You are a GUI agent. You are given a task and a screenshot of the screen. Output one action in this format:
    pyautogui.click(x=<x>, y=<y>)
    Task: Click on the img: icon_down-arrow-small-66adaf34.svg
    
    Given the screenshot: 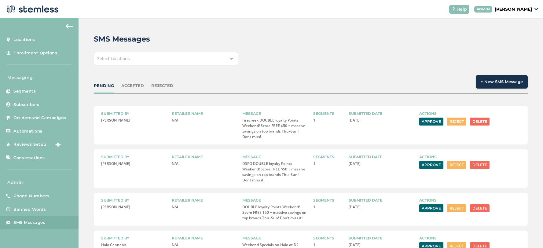 What is the action you would take?
    pyautogui.click(x=536, y=9)
    